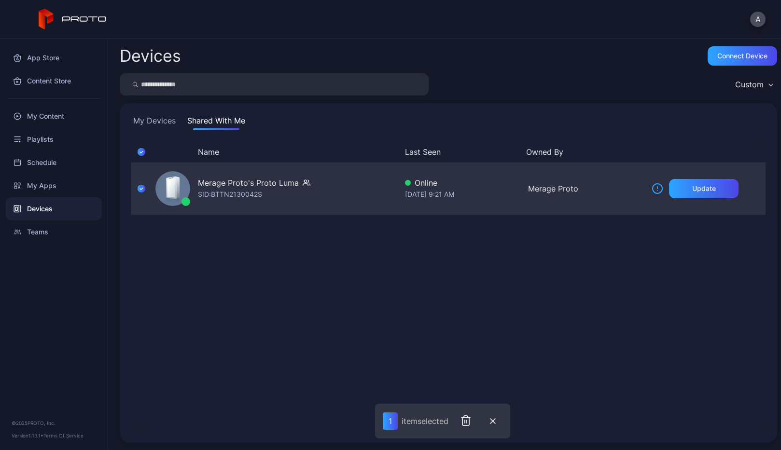 This screenshot has height=450, width=781. Describe the element at coordinates (54, 209) in the screenshot. I see `div: Devices` at that location.